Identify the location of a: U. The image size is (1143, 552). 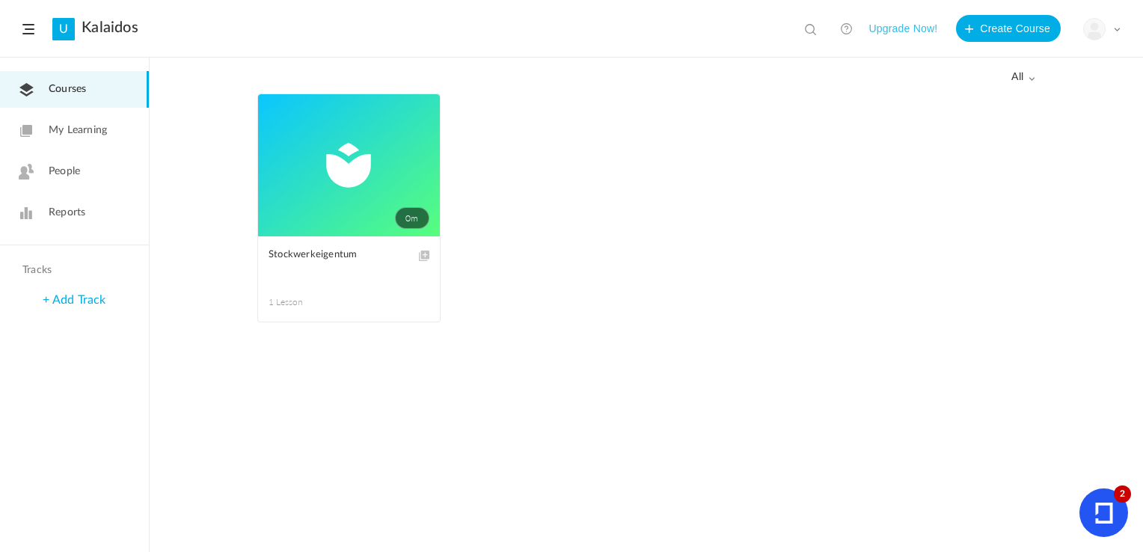
(64, 29).